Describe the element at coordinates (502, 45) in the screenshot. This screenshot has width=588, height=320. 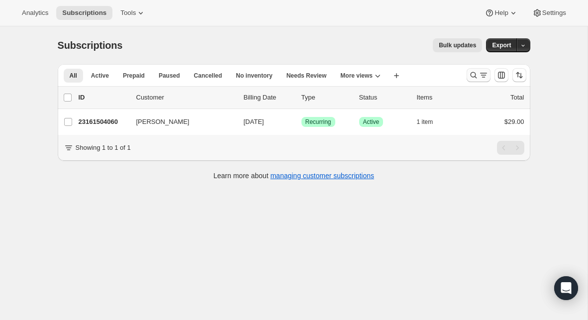
I see `button: Export` at that location.